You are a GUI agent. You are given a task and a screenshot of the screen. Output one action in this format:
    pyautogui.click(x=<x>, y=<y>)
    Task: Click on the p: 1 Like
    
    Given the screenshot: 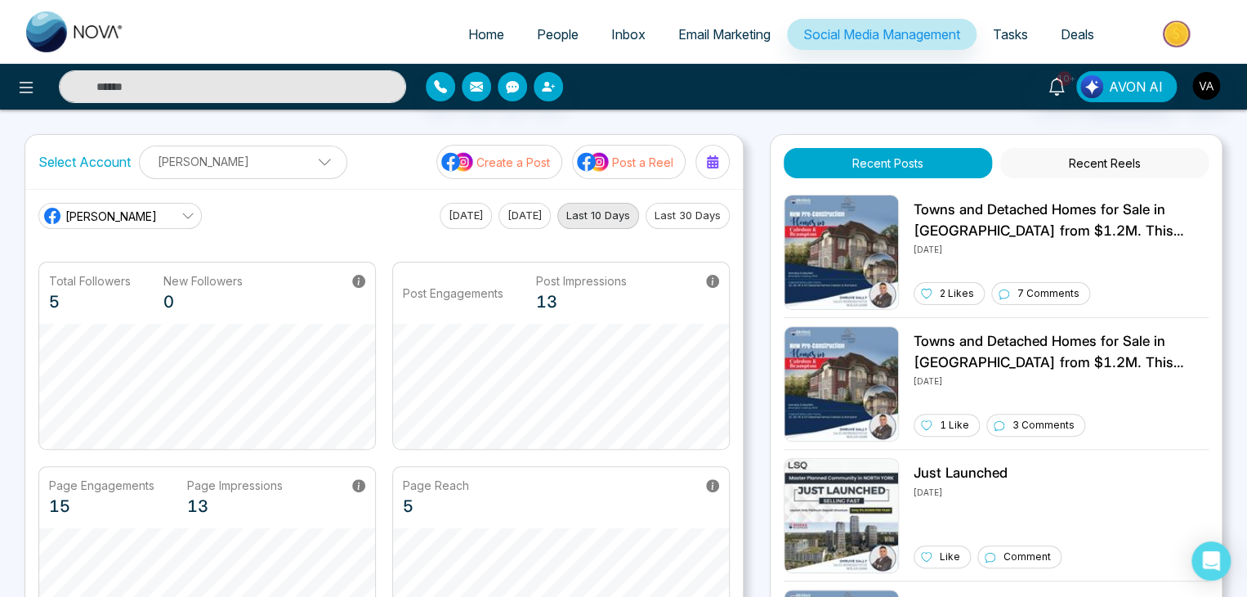 What is the action you would take?
    pyautogui.click(x=955, y=425)
    